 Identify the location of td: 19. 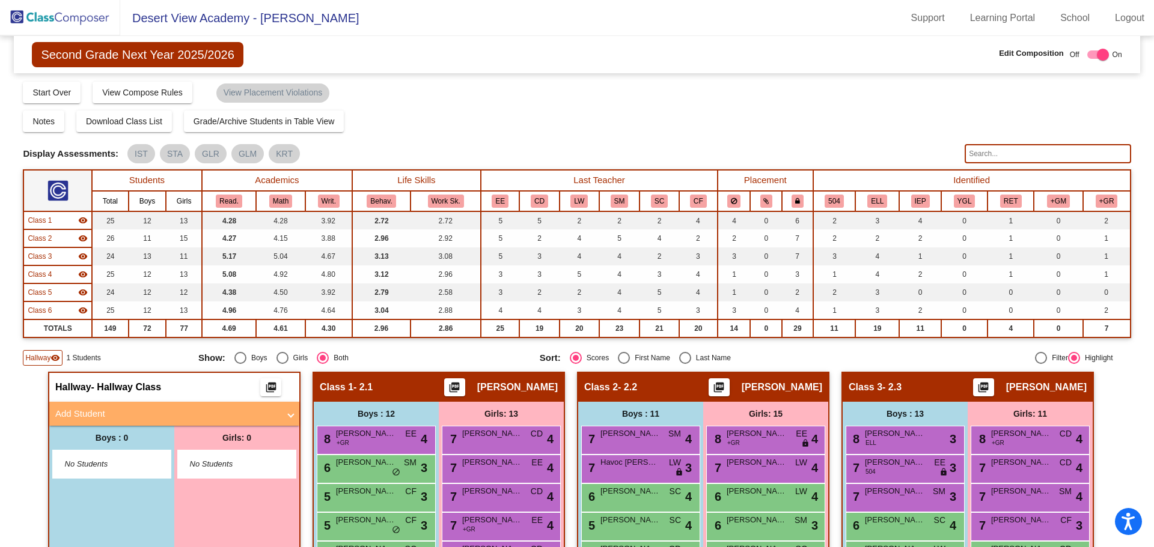
(539, 329).